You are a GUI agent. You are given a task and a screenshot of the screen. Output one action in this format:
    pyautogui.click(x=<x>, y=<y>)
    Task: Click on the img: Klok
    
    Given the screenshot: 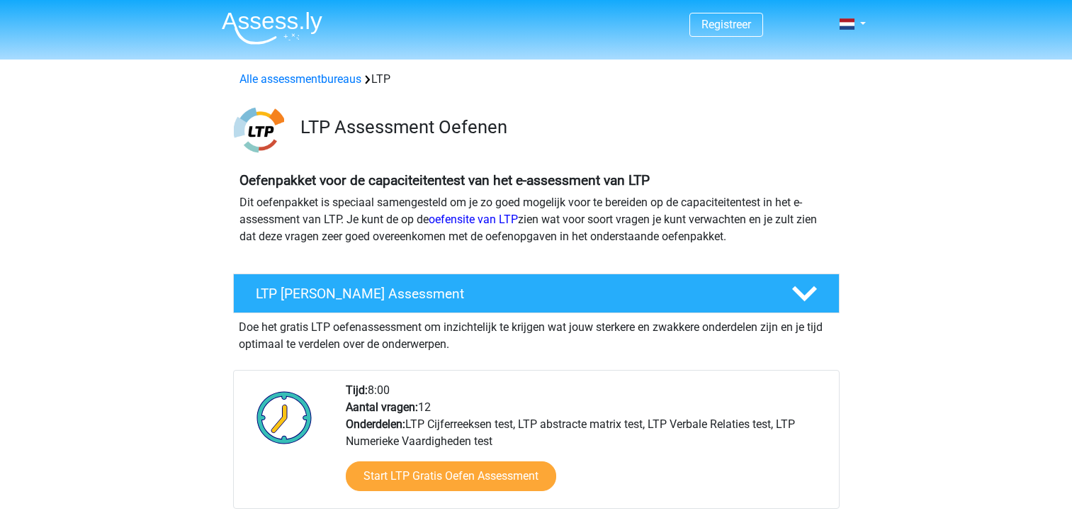 What is the action you would take?
    pyautogui.click(x=284, y=417)
    